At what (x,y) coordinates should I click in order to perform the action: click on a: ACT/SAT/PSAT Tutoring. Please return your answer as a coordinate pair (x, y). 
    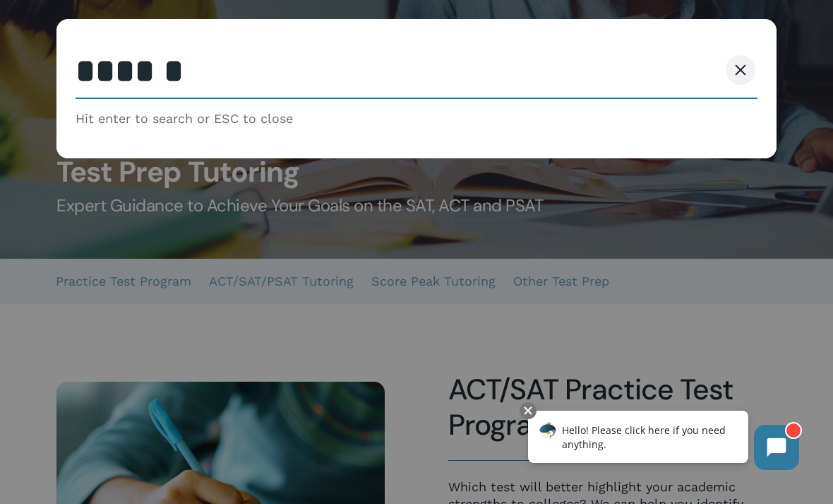
    Looking at the image, I should click on (281, 281).